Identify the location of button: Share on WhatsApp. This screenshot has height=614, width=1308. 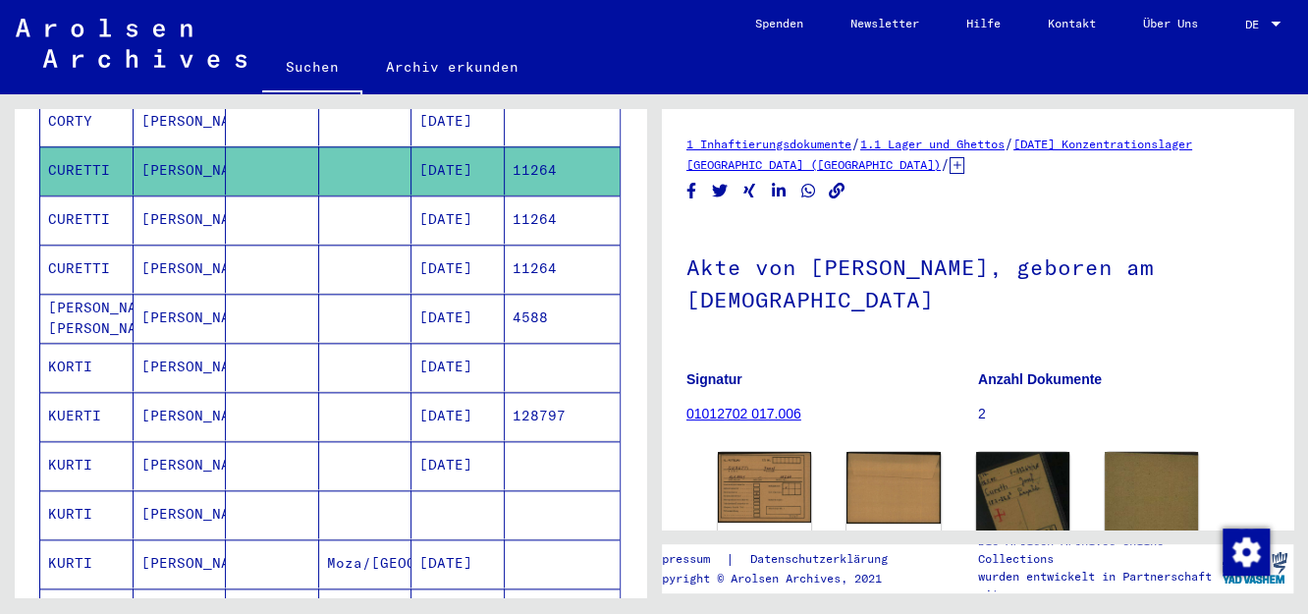
(808, 191).